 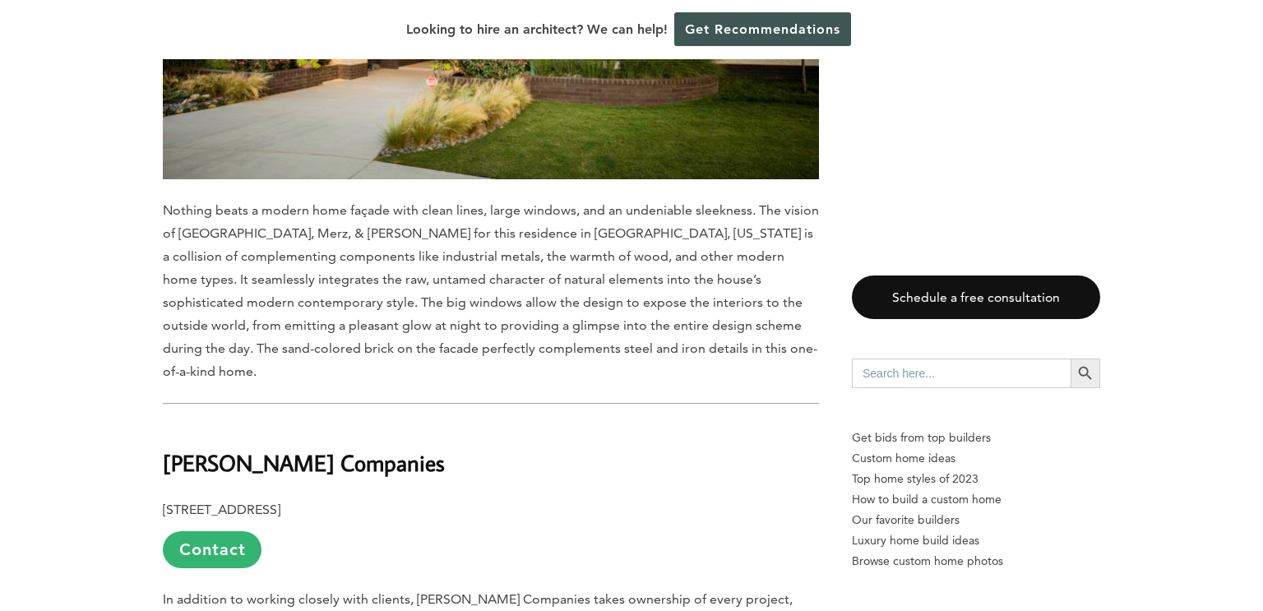 I want to click on a: Schedule a free consultation, so click(x=976, y=297).